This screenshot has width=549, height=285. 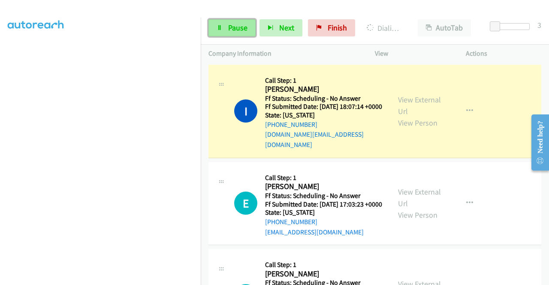 I want to click on p: View, so click(x=412, y=54).